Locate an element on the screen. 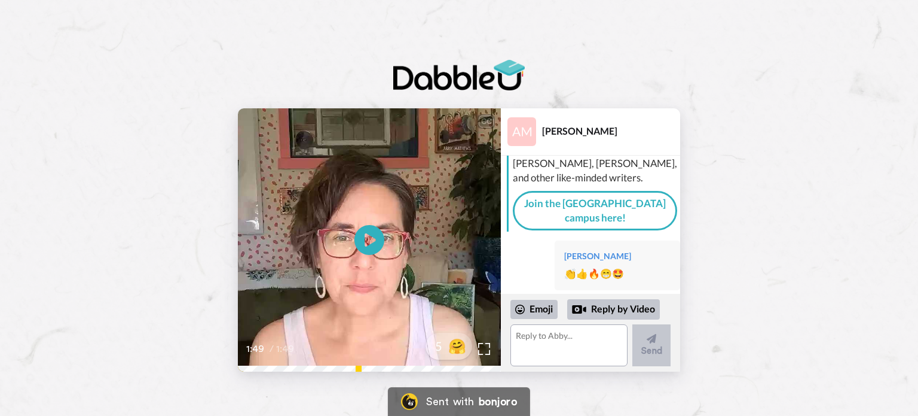  button: 5🤗 is located at coordinates (449, 346).